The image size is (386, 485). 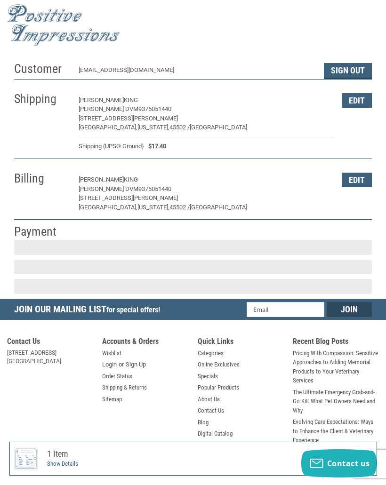 I want to click on img: Positive Impressions, so click(x=64, y=25).